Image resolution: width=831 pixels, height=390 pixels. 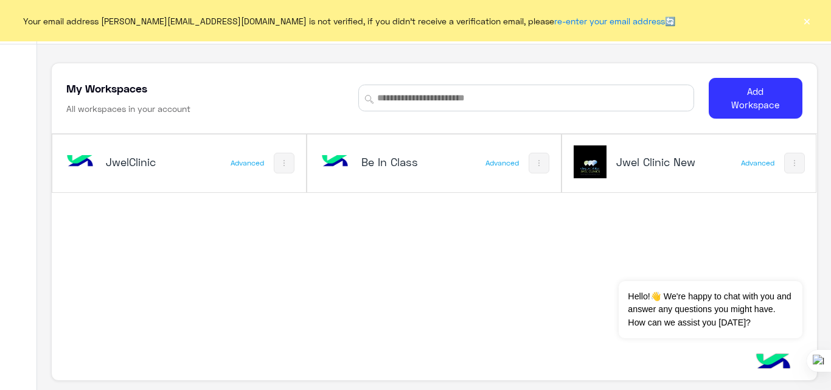 What do you see at coordinates (610, 21) in the screenshot?
I see `a: re-enter your email address` at bounding box center [610, 21].